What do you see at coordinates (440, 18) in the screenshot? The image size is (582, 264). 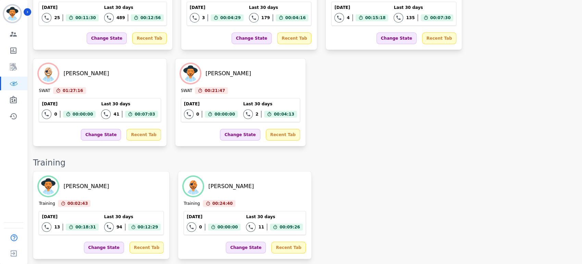 I see `span: 00:07:30` at bounding box center [440, 18].